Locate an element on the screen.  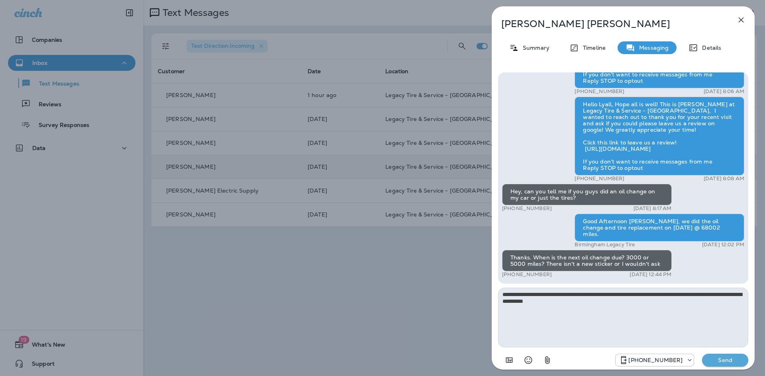
p: Details is located at coordinates (710, 48).